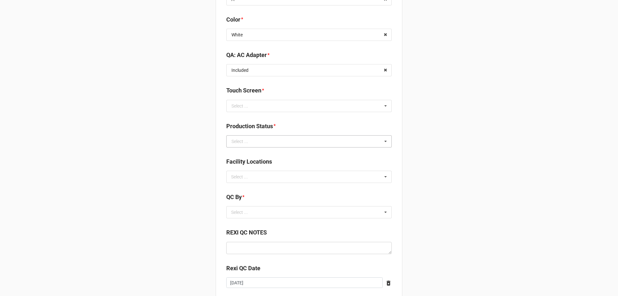  I want to click on label: Touch Screen, so click(244, 90).